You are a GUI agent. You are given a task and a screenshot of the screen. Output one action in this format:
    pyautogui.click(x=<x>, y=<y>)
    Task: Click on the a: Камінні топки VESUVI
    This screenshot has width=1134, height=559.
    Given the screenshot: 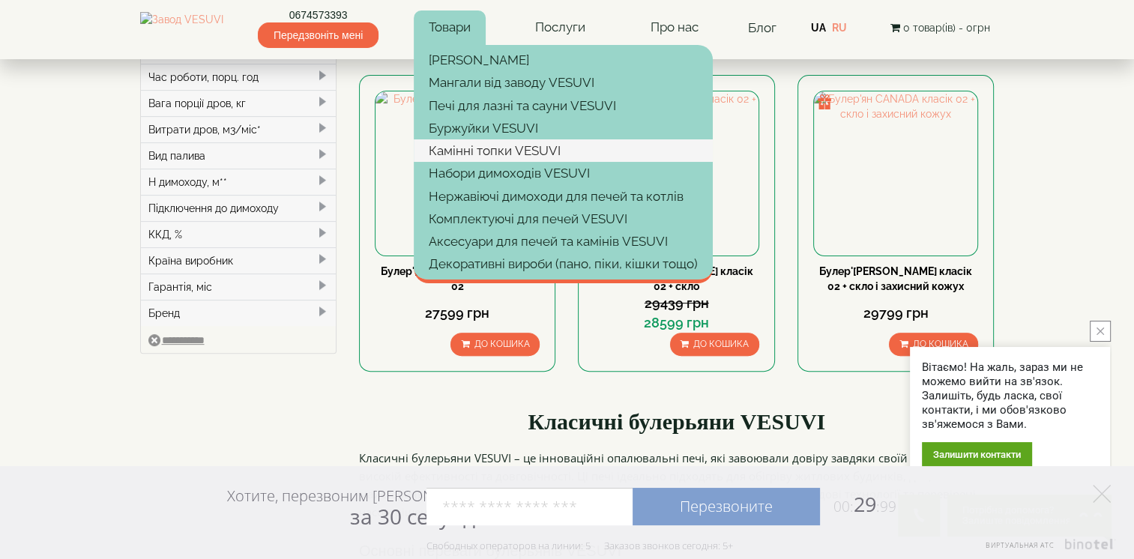 What is the action you would take?
    pyautogui.click(x=563, y=151)
    